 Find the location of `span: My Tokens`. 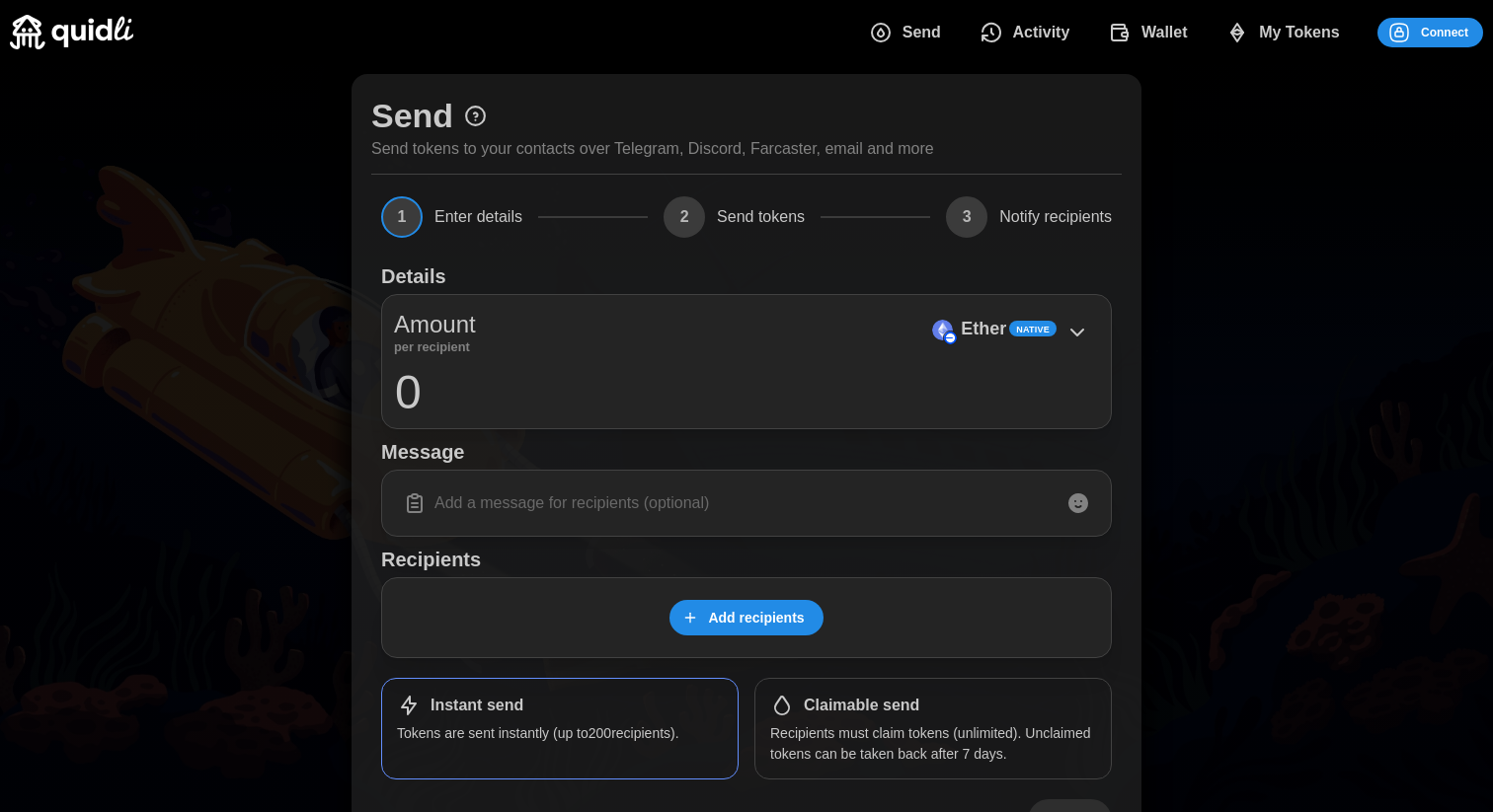

span: My Tokens is located at coordinates (1300, 33).